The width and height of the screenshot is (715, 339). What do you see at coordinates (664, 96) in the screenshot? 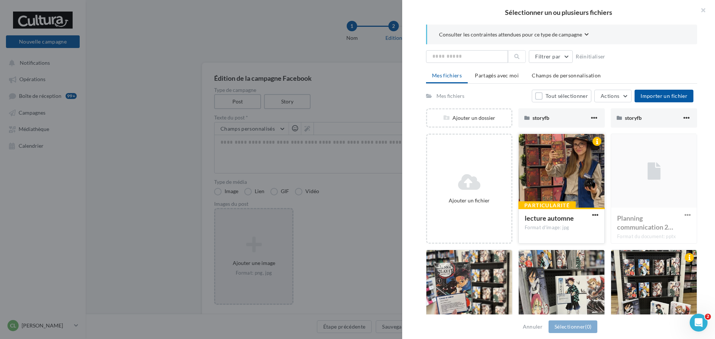
I see `span: Importer un fichier` at bounding box center [664, 96].